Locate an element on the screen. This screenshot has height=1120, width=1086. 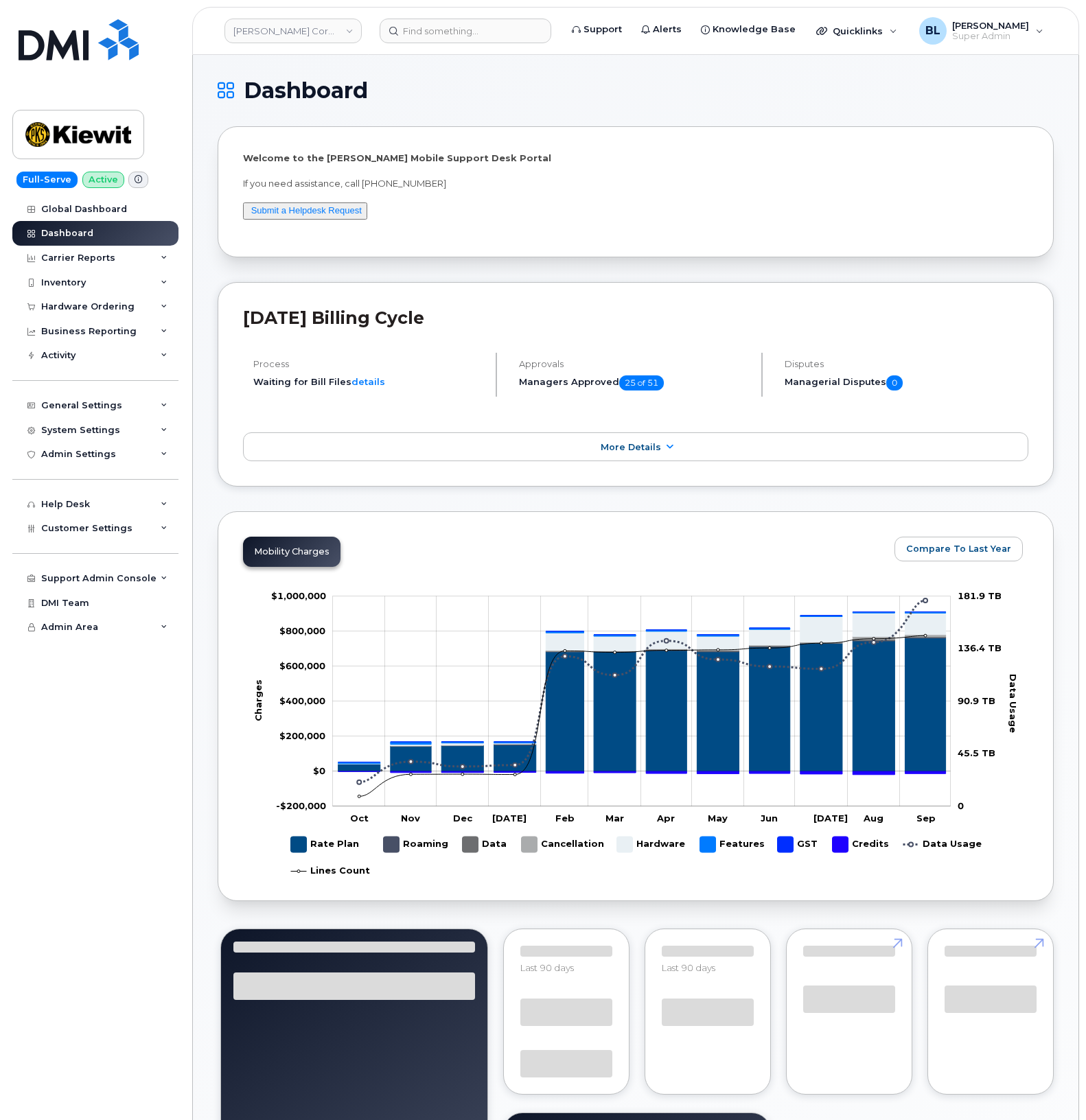
tspan: -$200,000 is located at coordinates (300, 805).